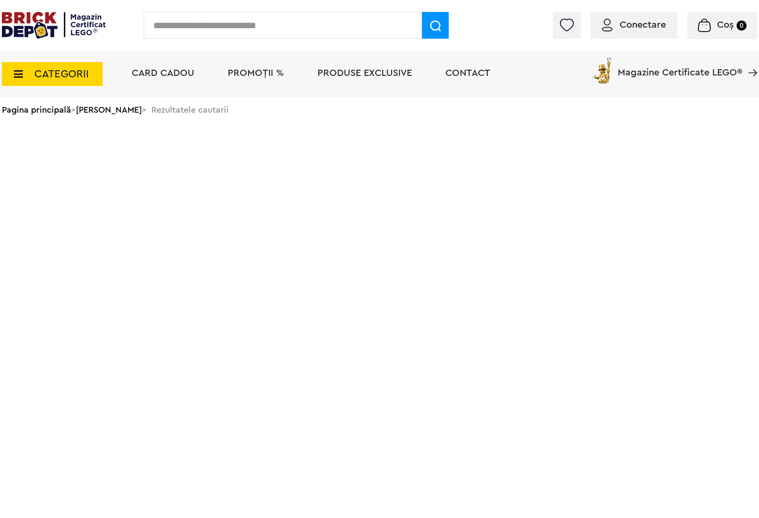 This screenshot has height=518, width=759. What do you see at coordinates (62, 74) in the screenshot?
I see `span: CATEGORII` at bounding box center [62, 74].